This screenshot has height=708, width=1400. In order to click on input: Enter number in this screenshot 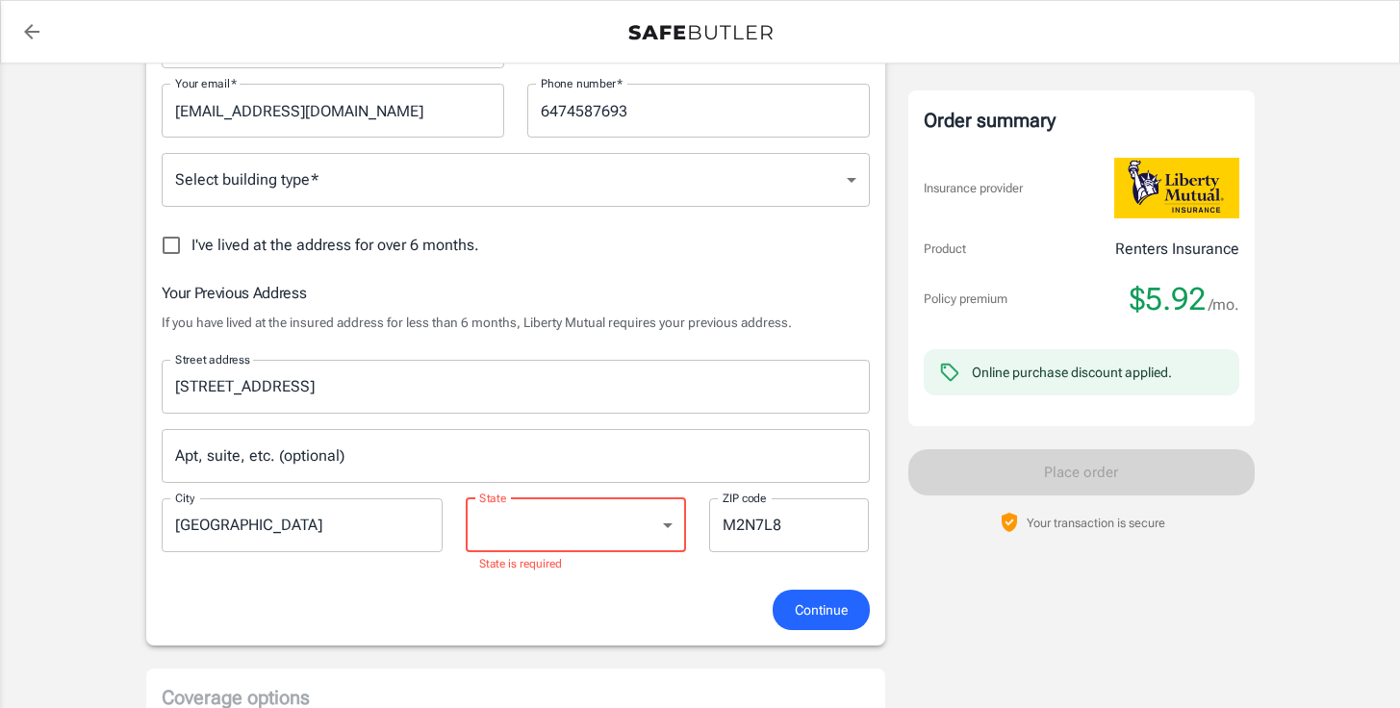, I will do `click(699, 111)`.